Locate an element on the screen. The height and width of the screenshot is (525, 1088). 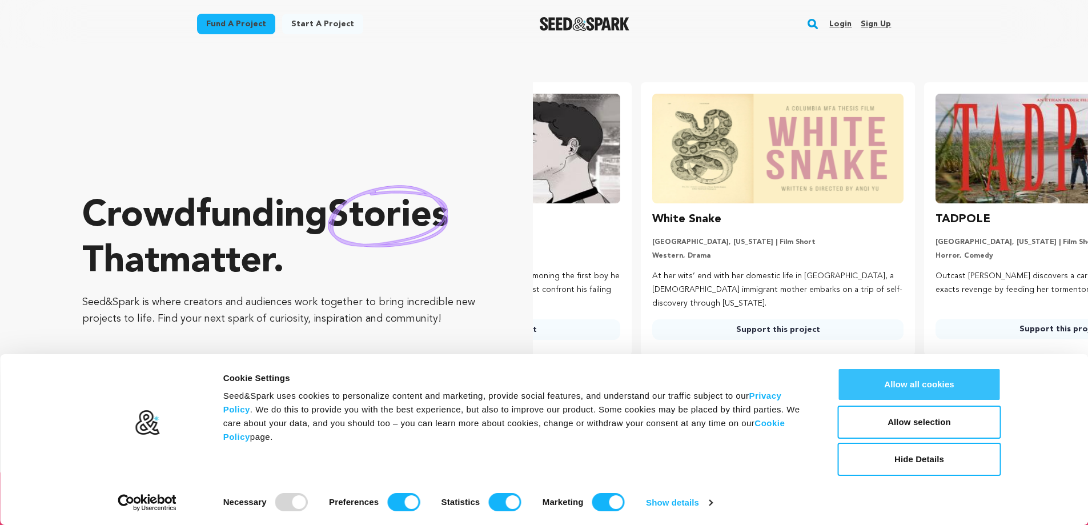
strong: Preferences is located at coordinates (353, 501).